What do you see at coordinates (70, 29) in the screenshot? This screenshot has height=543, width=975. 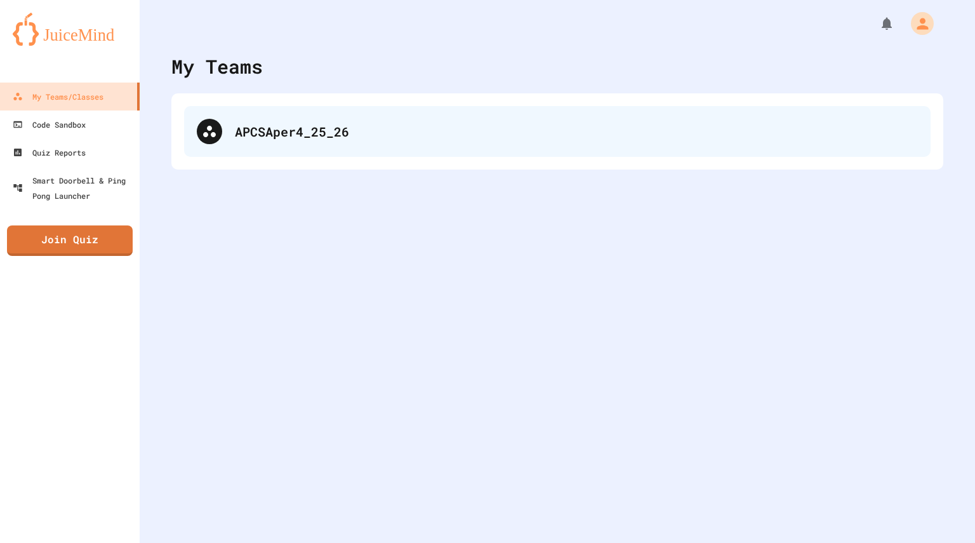 I see `img: logo-orange.svg` at bounding box center [70, 29].